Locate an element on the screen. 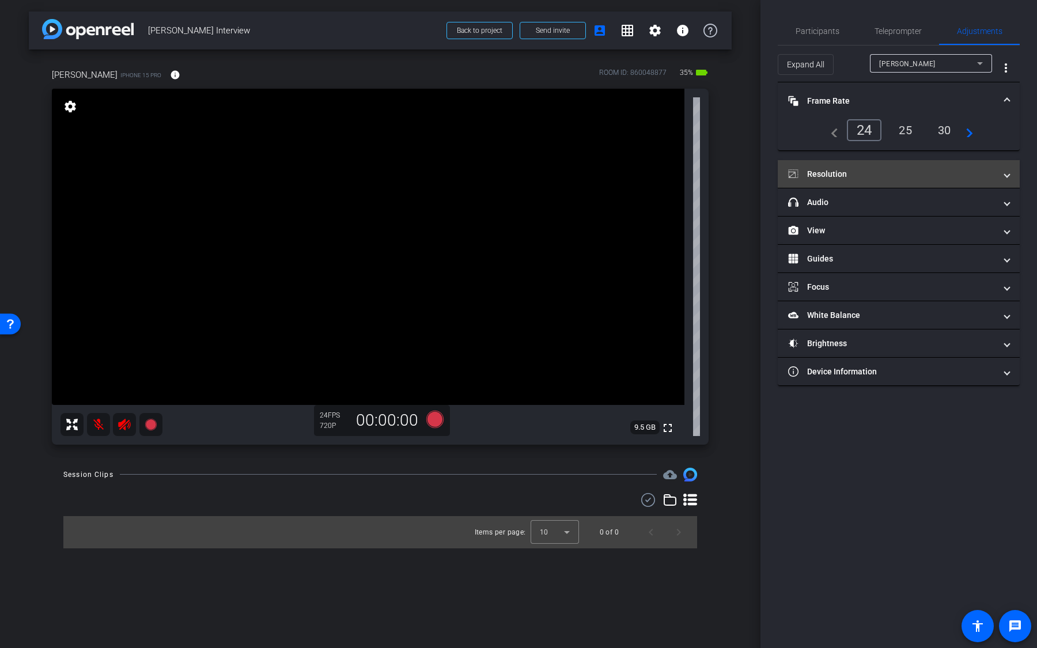  div: Items per page: is located at coordinates (500, 533).